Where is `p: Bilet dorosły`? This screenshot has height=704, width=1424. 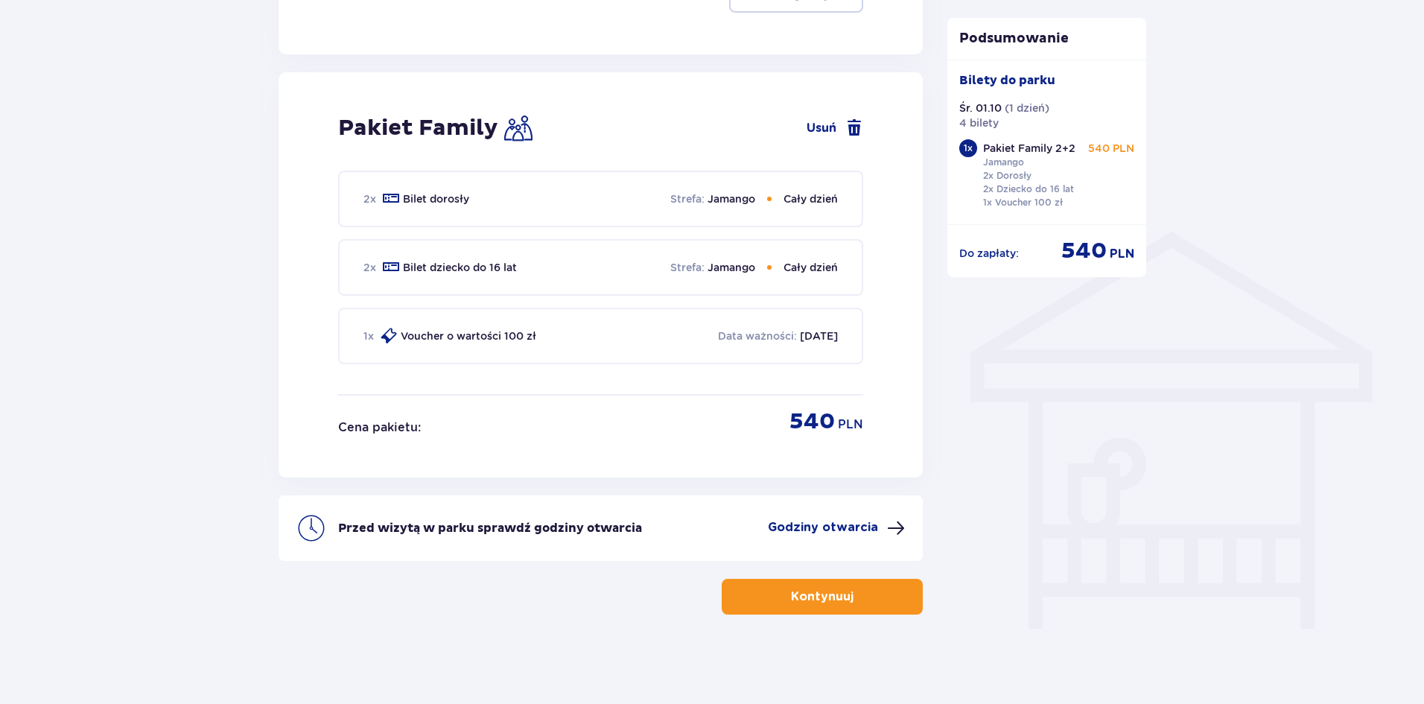 p: Bilet dorosły is located at coordinates (436, 199).